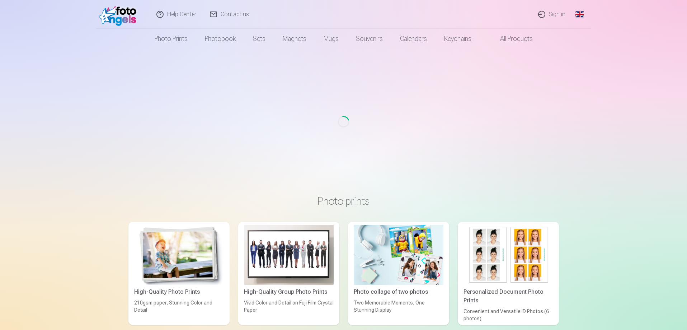 The image size is (687, 330). Describe the element at coordinates (179, 310) in the screenshot. I see `div: 210gsm paper, Stunning Color and Detail` at that location.